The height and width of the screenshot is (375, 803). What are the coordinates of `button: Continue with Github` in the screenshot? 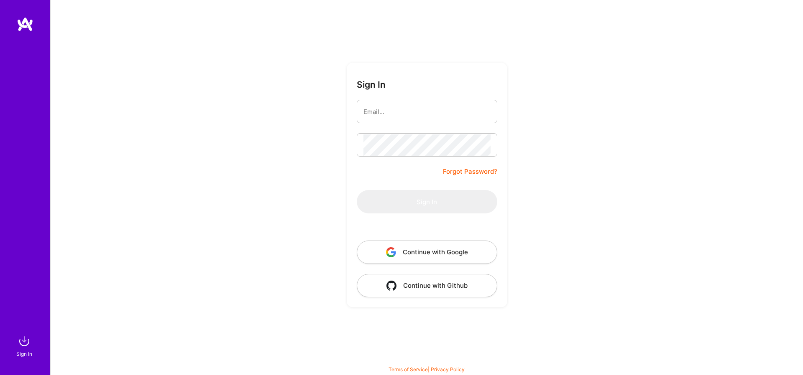 It's located at (427, 286).